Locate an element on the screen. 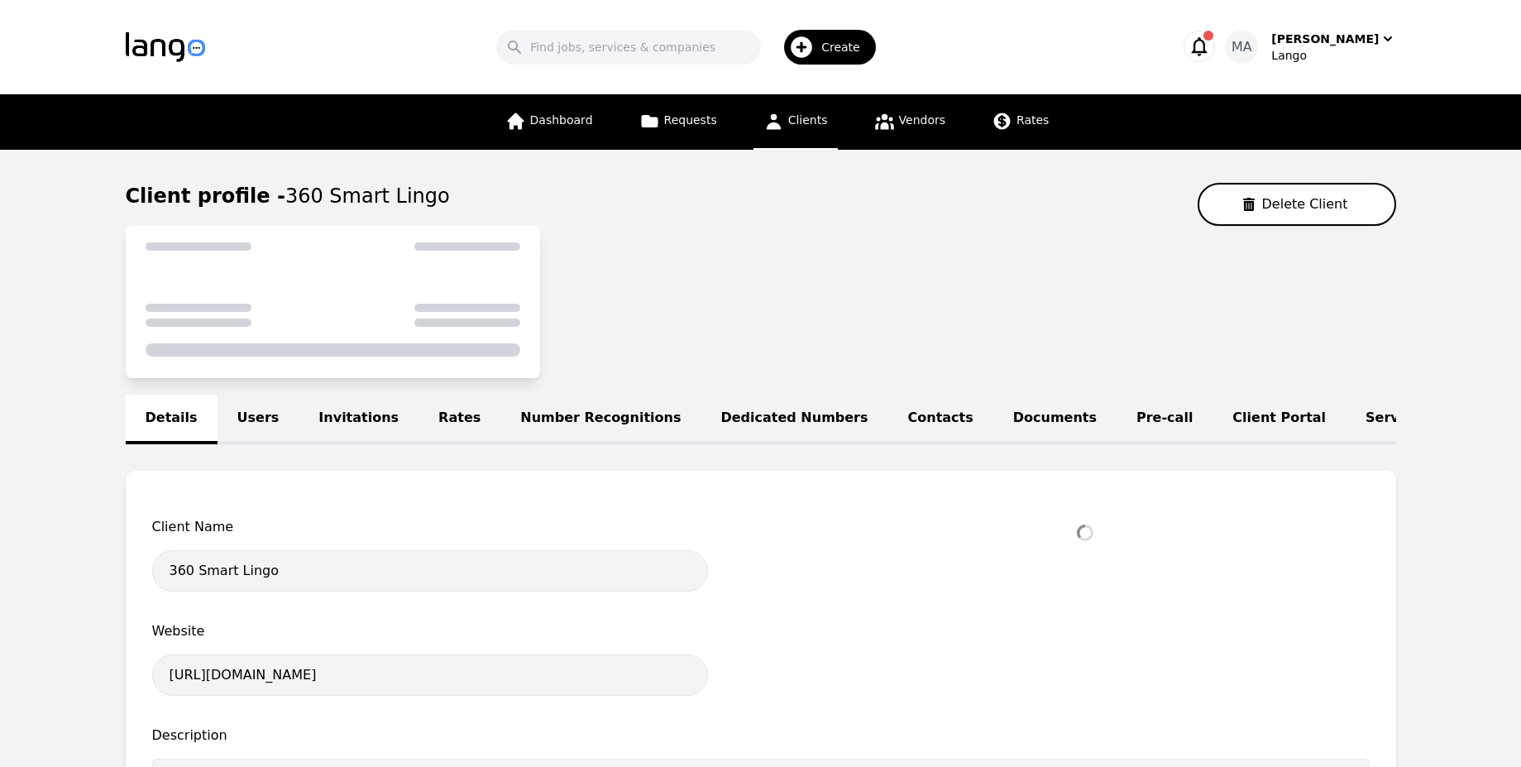  span: Dashboard is located at coordinates (562, 120).